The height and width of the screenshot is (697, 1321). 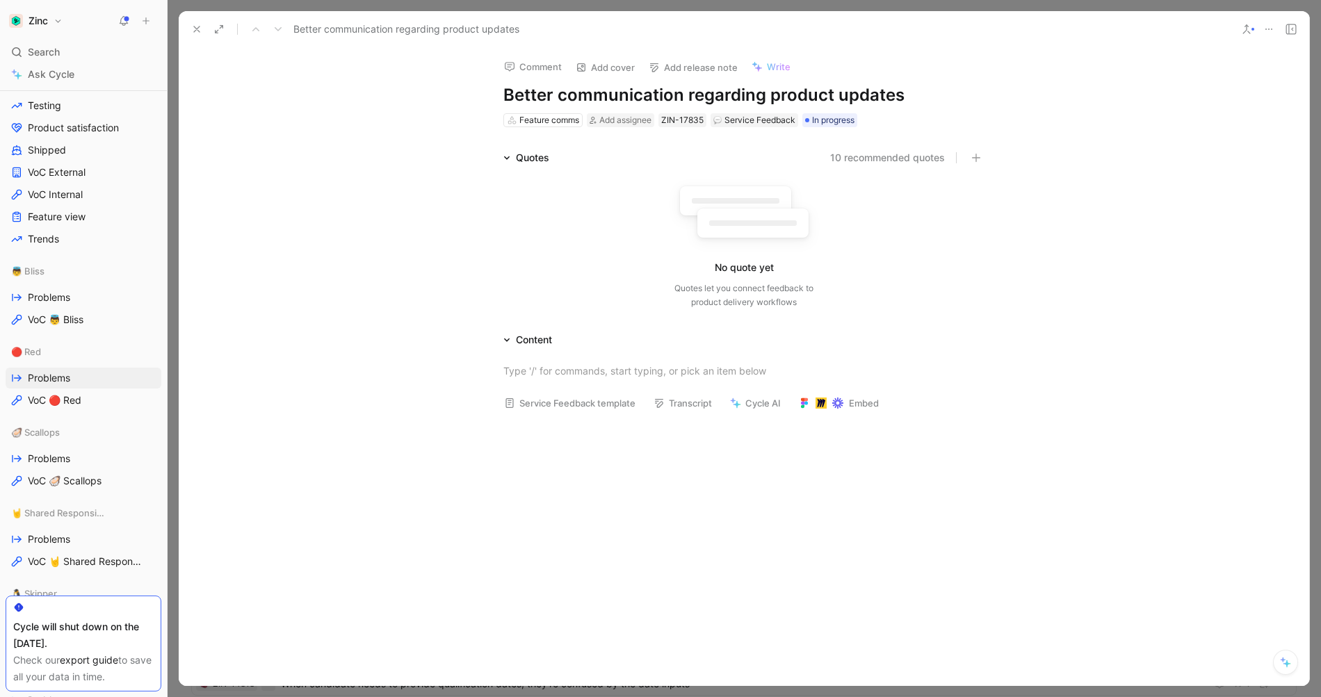 I want to click on div: 💬Service Feedback, so click(x=754, y=120).